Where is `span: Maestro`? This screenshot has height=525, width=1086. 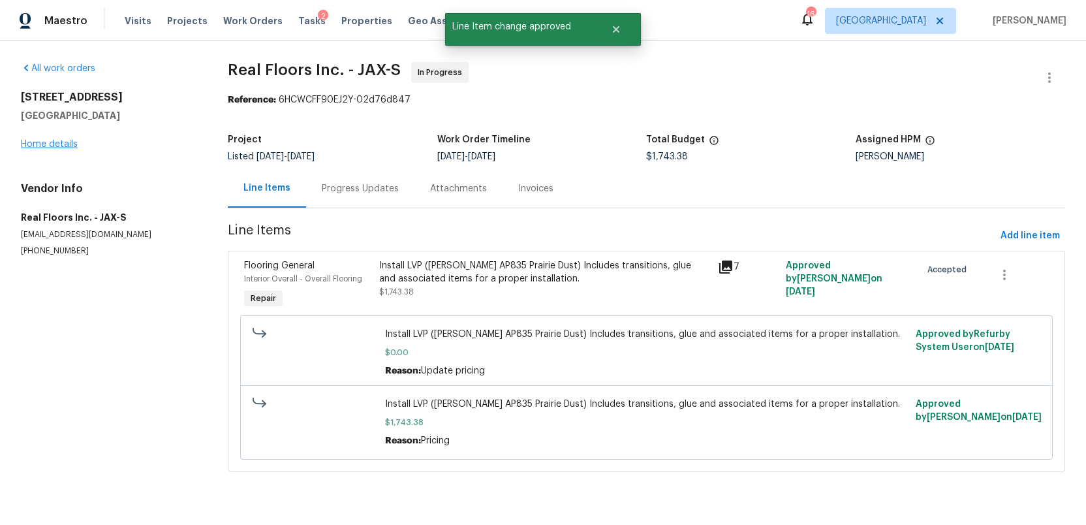 span: Maestro is located at coordinates (66, 21).